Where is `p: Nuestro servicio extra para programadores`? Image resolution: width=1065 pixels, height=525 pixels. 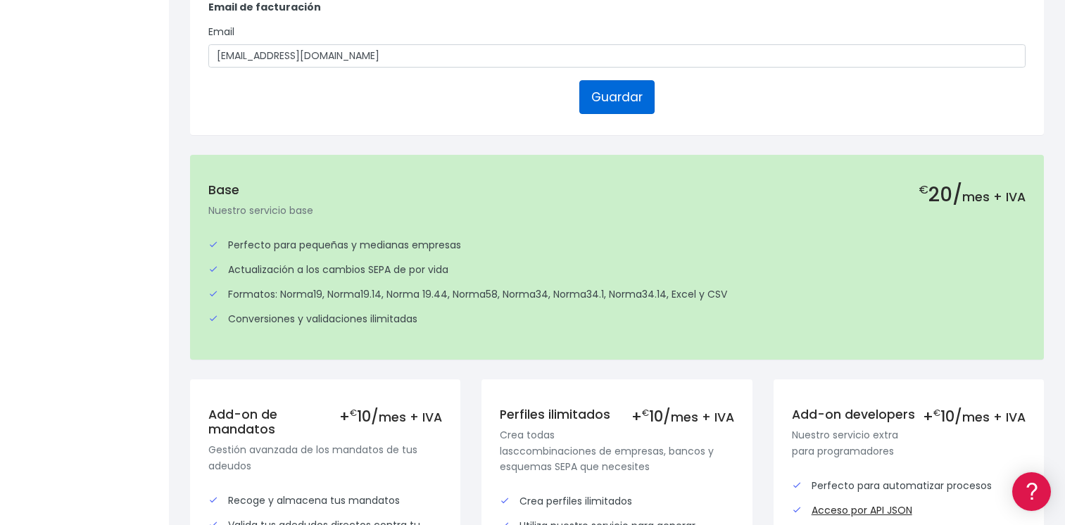 p: Nuestro servicio extra para programadores is located at coordinates (909, 443).